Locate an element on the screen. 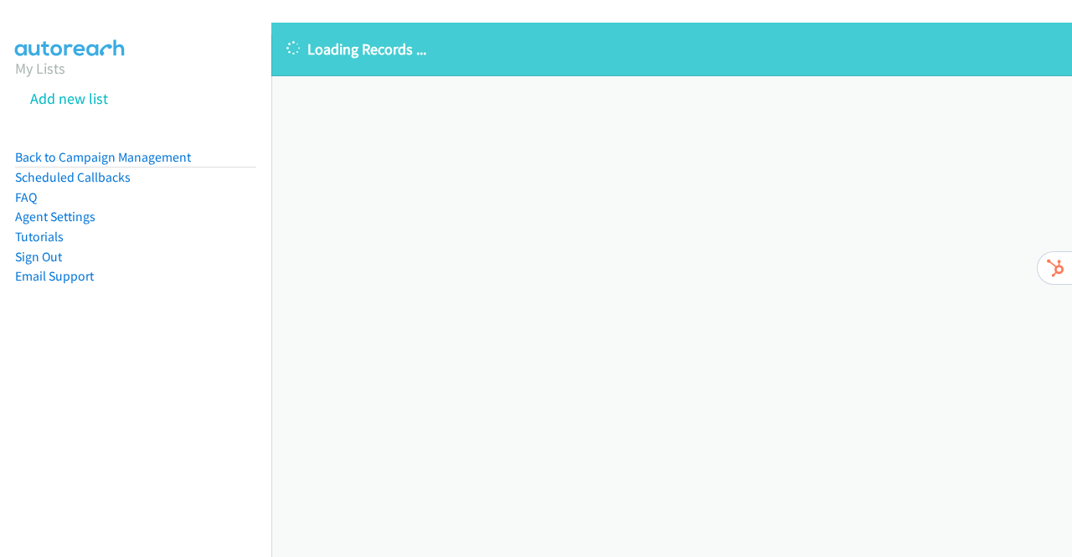 This screenshot has height=557, width=1072. a: My Lists is located at coordinates (40, 68).